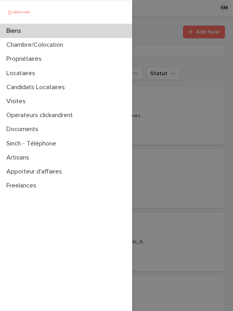  Describe the element at coordinates (26, 59) in the screenshot. I see `p: Propriétaires` at that location.